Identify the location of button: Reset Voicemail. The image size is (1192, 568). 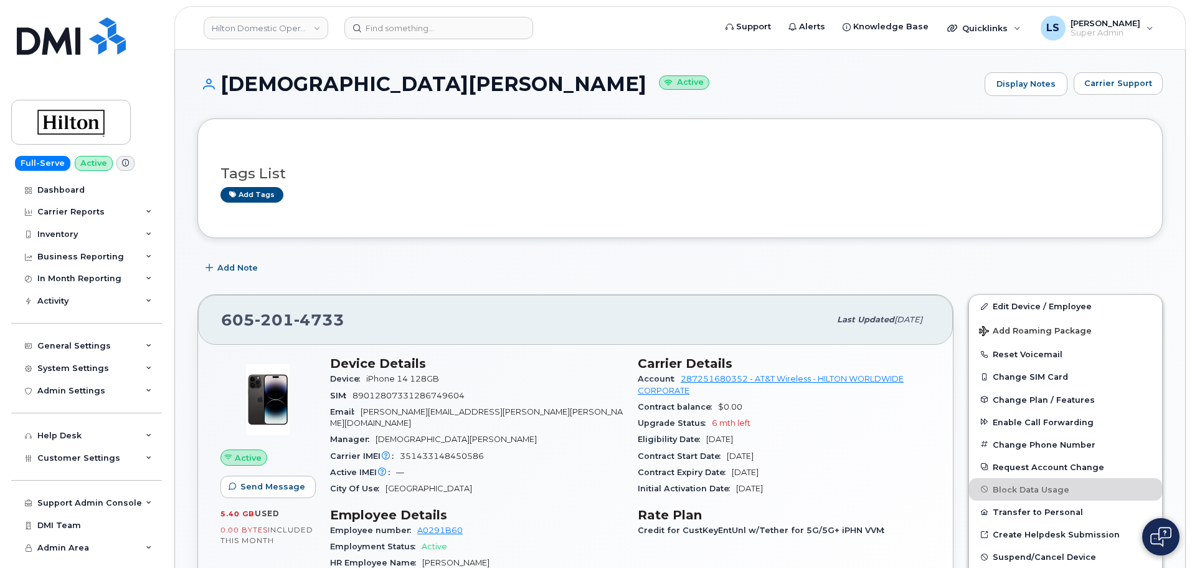
(1066, 354).